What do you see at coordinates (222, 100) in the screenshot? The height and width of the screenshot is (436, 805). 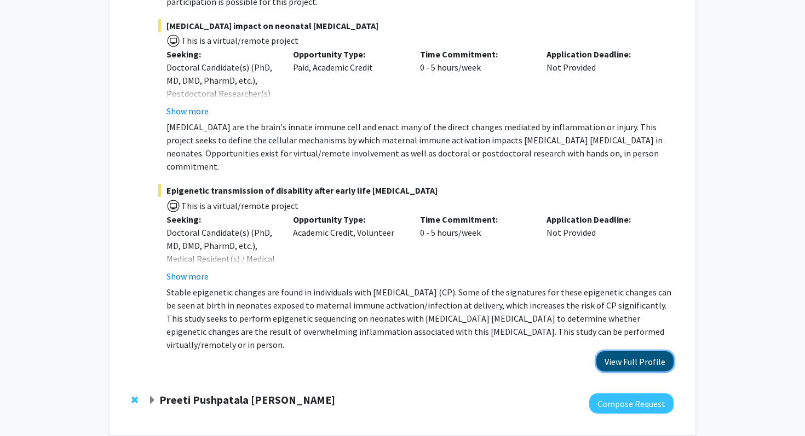 I see `div: Doctoral Candidate(s) (PhD, MD, DMD, PharmD, etc.), Postdoctoral Researcher(s) / Research Staff, ...` at bounding box center [222, 100].